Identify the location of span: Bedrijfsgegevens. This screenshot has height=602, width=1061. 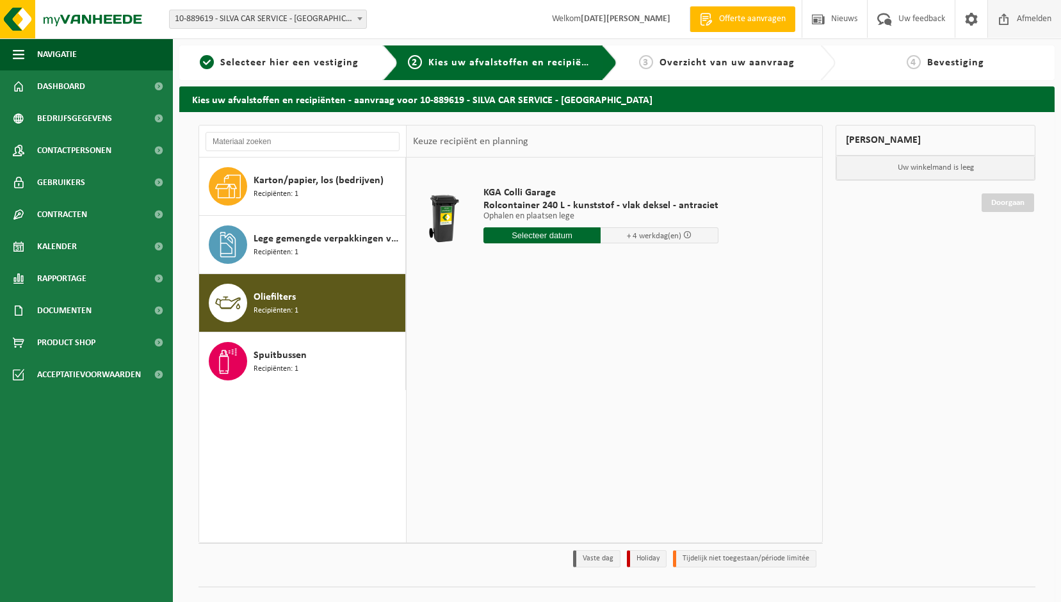
(74, 118).